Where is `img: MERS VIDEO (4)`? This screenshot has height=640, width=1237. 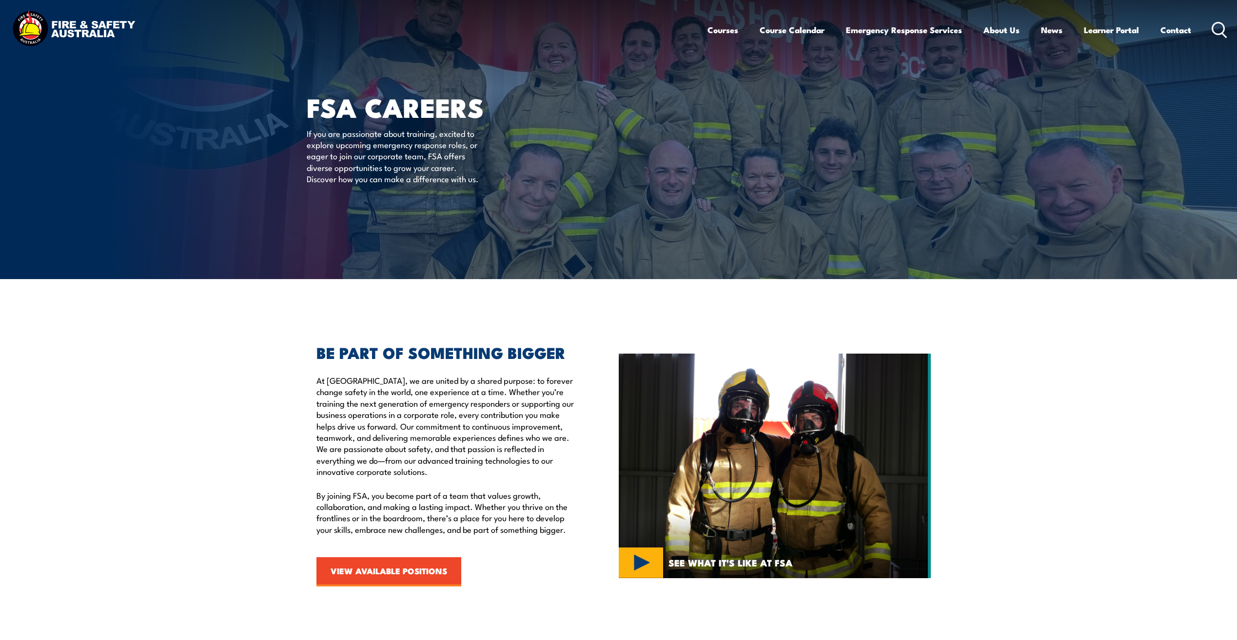 img: MERS VIDEO (4) is located at coordinates (775, 466).